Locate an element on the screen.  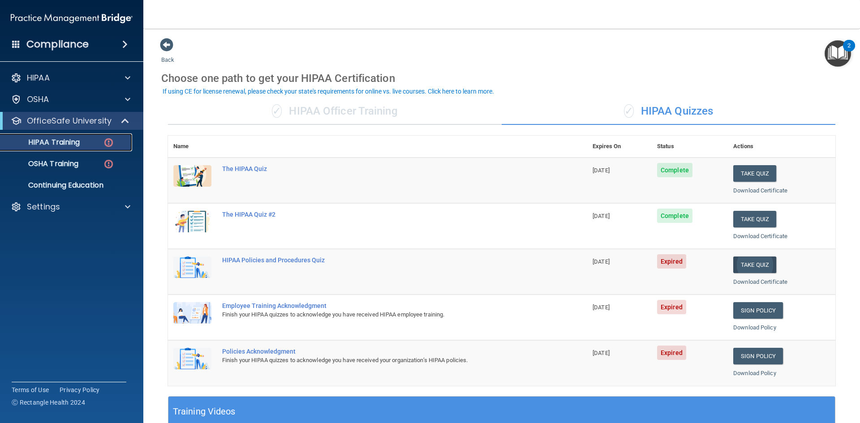
th: Name is located at coordinates (192, 147).